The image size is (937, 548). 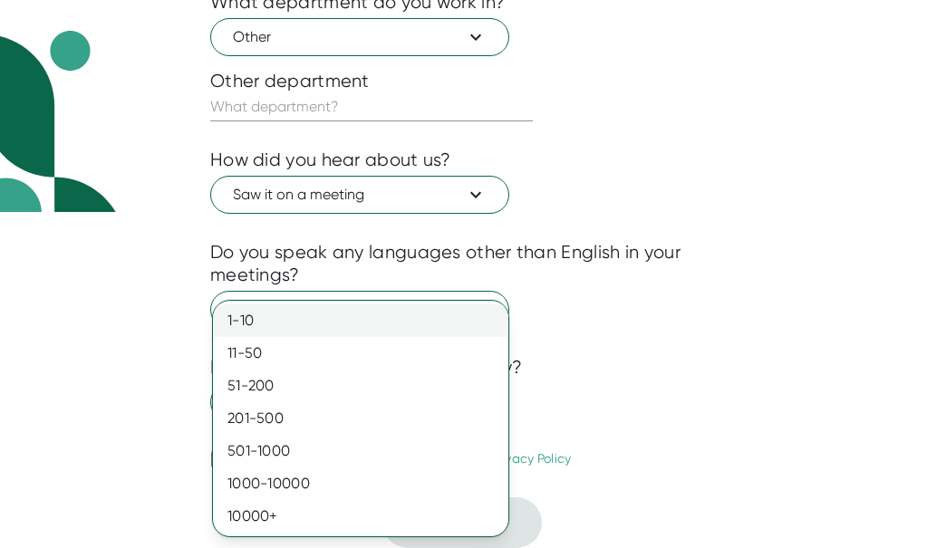 What do you see at coordinates (361, 386) in the screenshot?
I see `div: 51-200` at bounding box center [361, 386].